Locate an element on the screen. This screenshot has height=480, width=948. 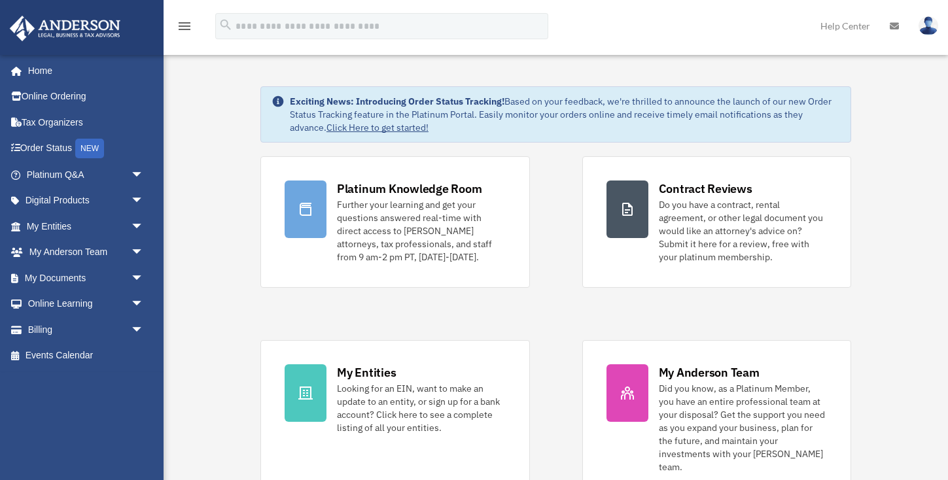
img: User Pic is located at coordinates (928, 26).